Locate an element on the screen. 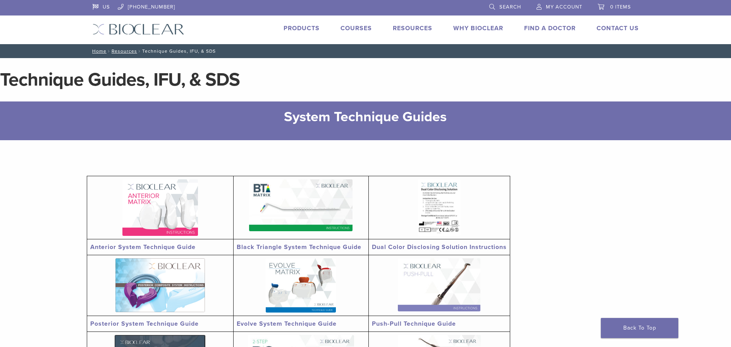 The height and width of the screenshot is (347, 731). a: Back To Top is located at coordinates (640, 328).